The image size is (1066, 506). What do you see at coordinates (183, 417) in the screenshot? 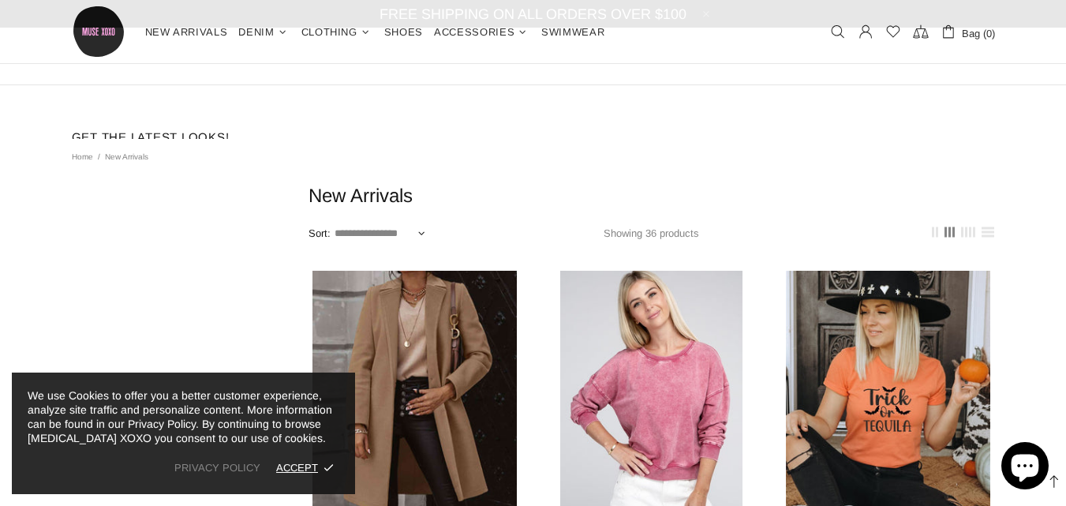
I see `p: We use Cookies to offer you a better customer experience, analyze site traffic and personalize co...` at bounding box center [183, 417].